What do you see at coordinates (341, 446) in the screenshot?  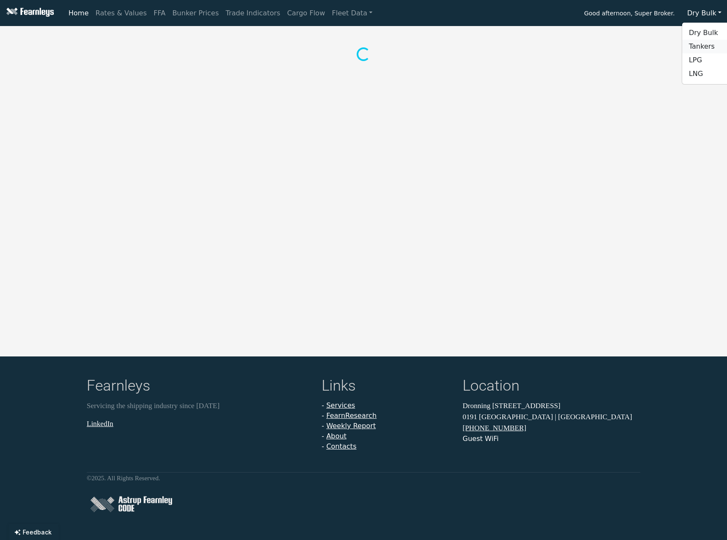 I see `a: Contacts` at bounding box center [341, 446].